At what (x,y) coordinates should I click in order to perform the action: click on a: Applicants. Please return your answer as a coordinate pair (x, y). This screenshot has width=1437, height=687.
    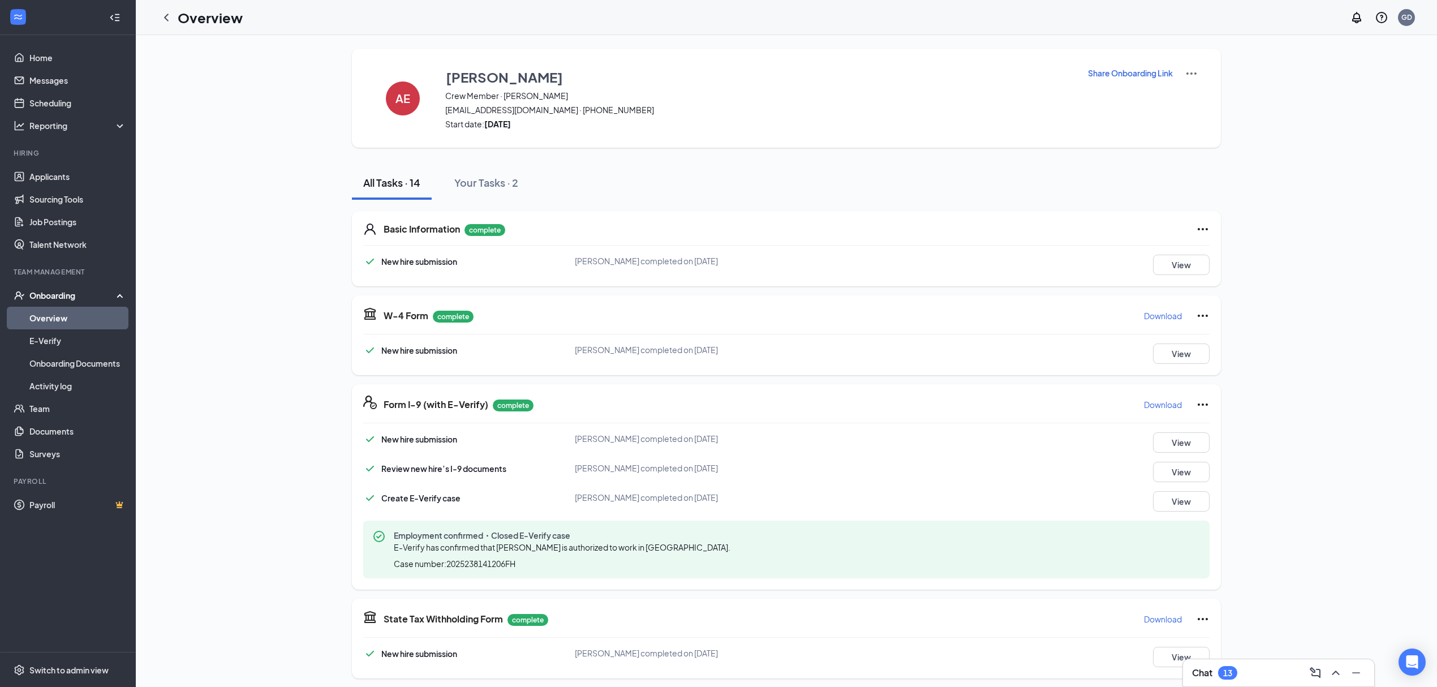
    Looking at the image, I should click on (77, 176).